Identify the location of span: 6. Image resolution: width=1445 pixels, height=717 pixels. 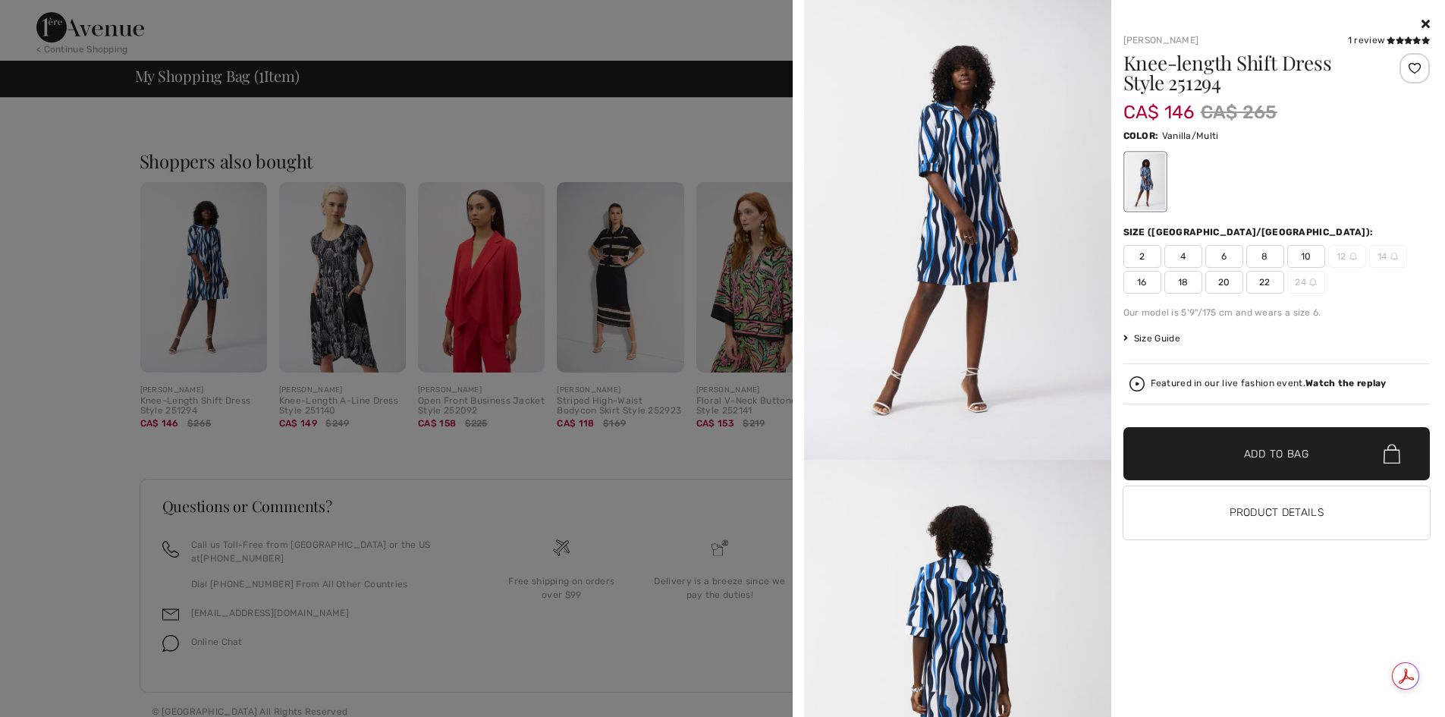
(1224, 256).